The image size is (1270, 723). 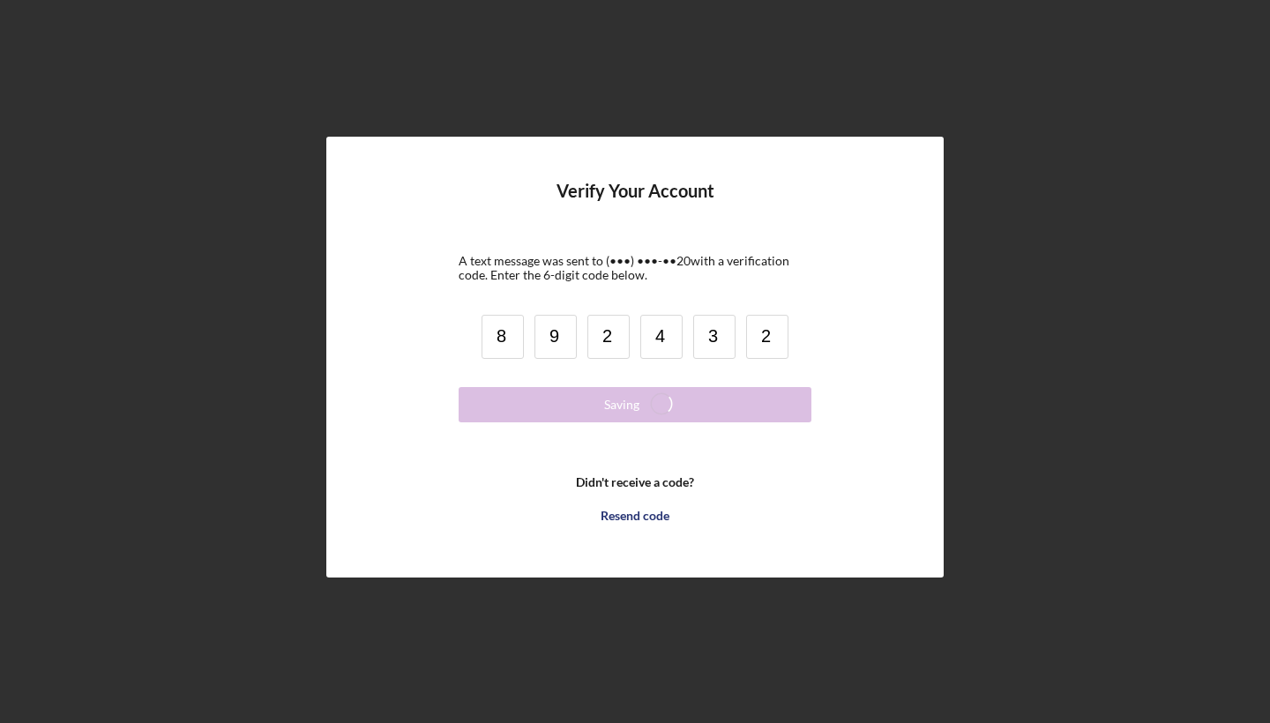 I want to click on b: Didn't receive a code?, so click(x=635, y=482).